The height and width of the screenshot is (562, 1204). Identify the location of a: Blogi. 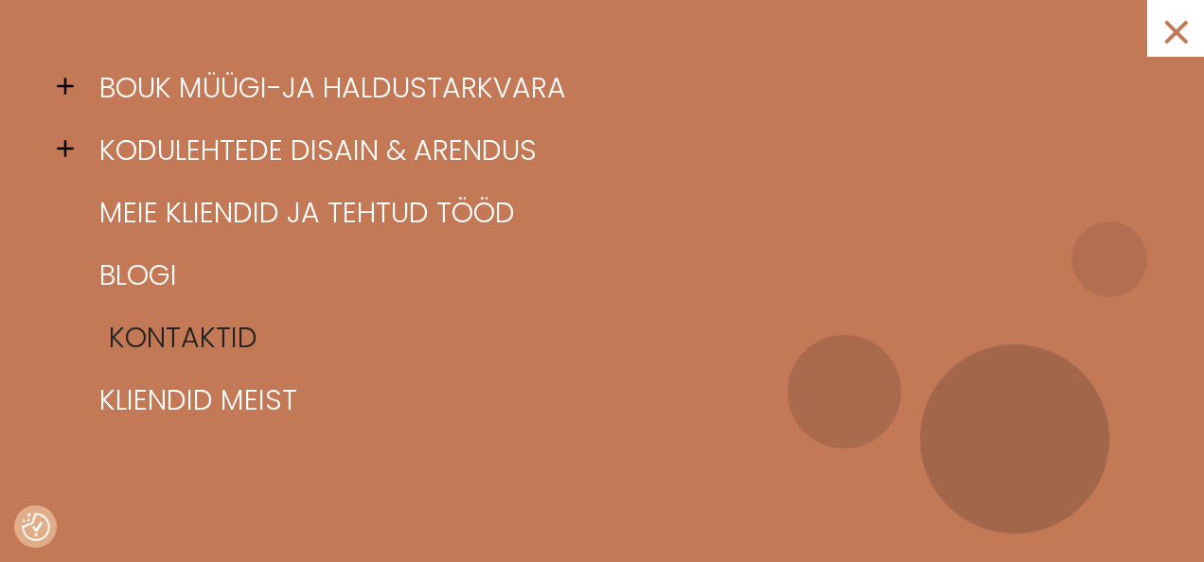
(616, 275).